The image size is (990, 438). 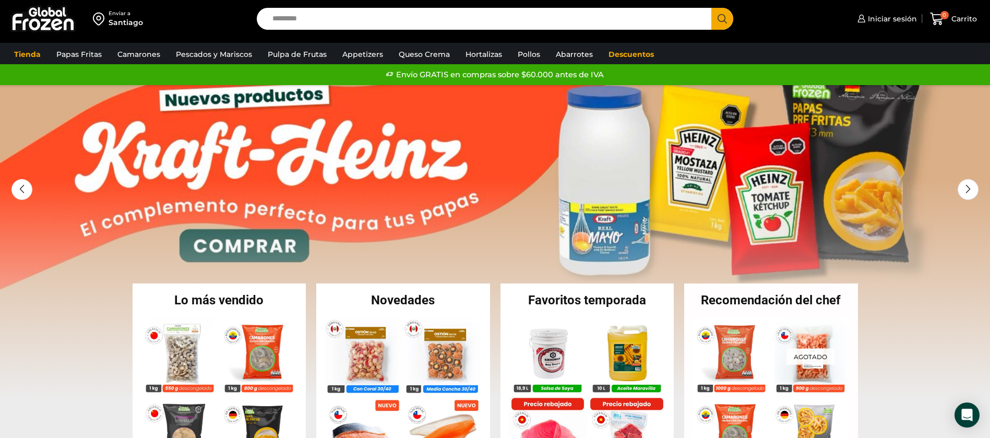 I want to click on h2: Lo más vendido, so click(x=219, y=300).